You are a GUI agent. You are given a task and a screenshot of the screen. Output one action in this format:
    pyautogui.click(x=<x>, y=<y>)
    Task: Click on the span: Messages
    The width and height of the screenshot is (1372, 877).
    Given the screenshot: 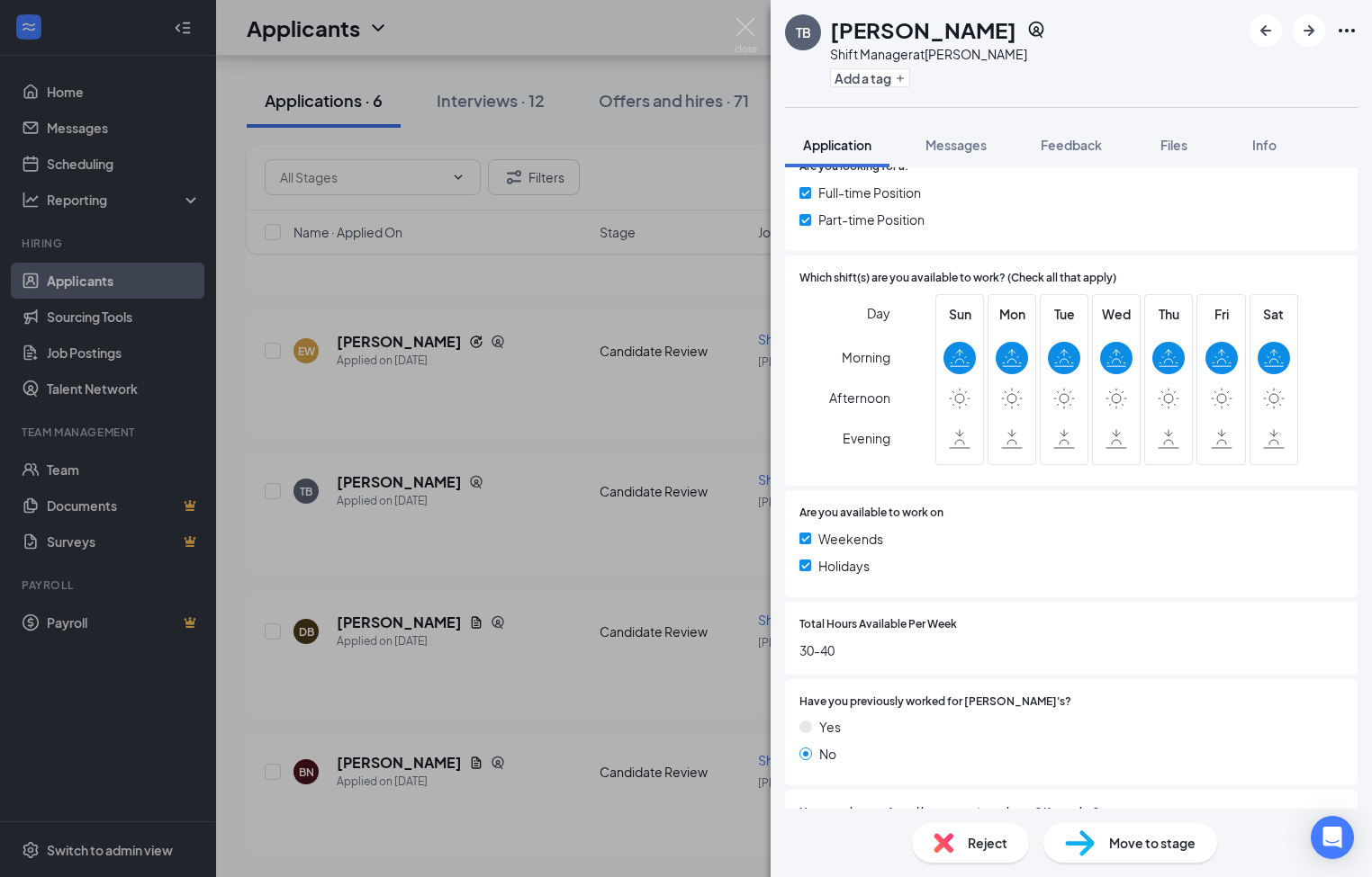 What is the action you would take?
    pyautogui.click(x=956, y=145)
    